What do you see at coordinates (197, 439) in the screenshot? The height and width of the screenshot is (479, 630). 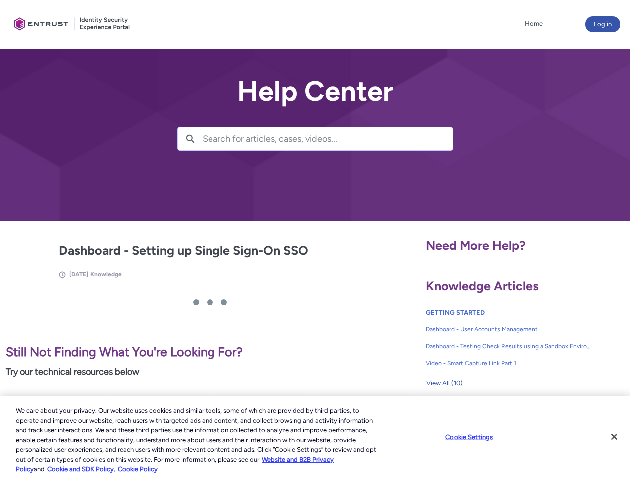 I see `div: We care about your privacy. Our website uses cookies and similar tools, some of which are provide...` at bounding box center [197, 439].